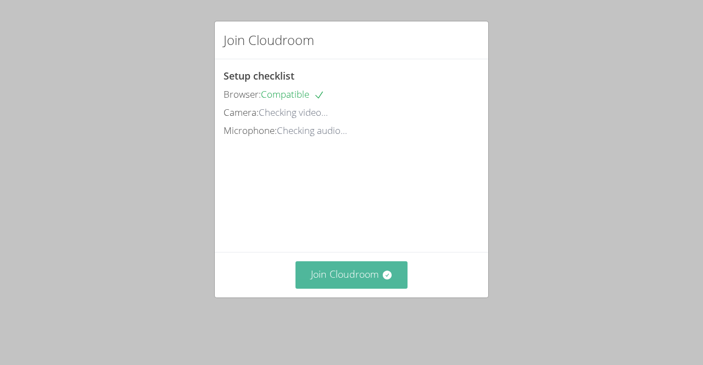 The height and width of the screenshot is (365, 703). Describe the element at coordinates (293, 112) in the screenshot. I see `span: Checking video...` at that location.